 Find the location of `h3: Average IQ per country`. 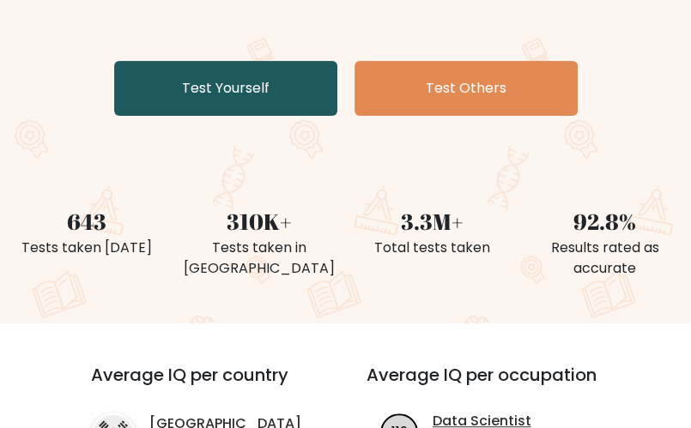

h3: Average IQ per country is located at coordinates (197, 386).